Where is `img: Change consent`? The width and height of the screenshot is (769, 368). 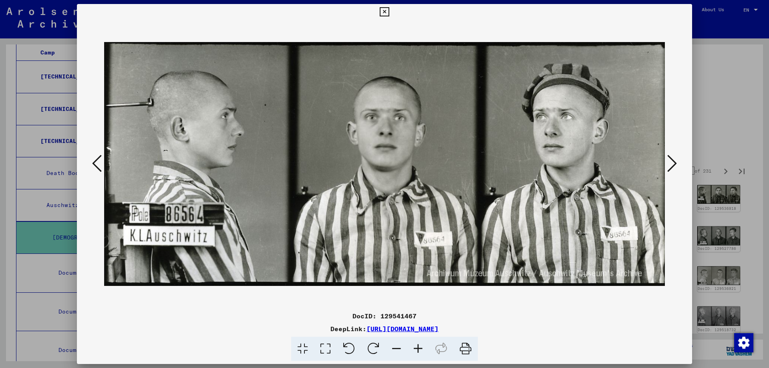 img: Change consent is located at coordinates (744, 343).